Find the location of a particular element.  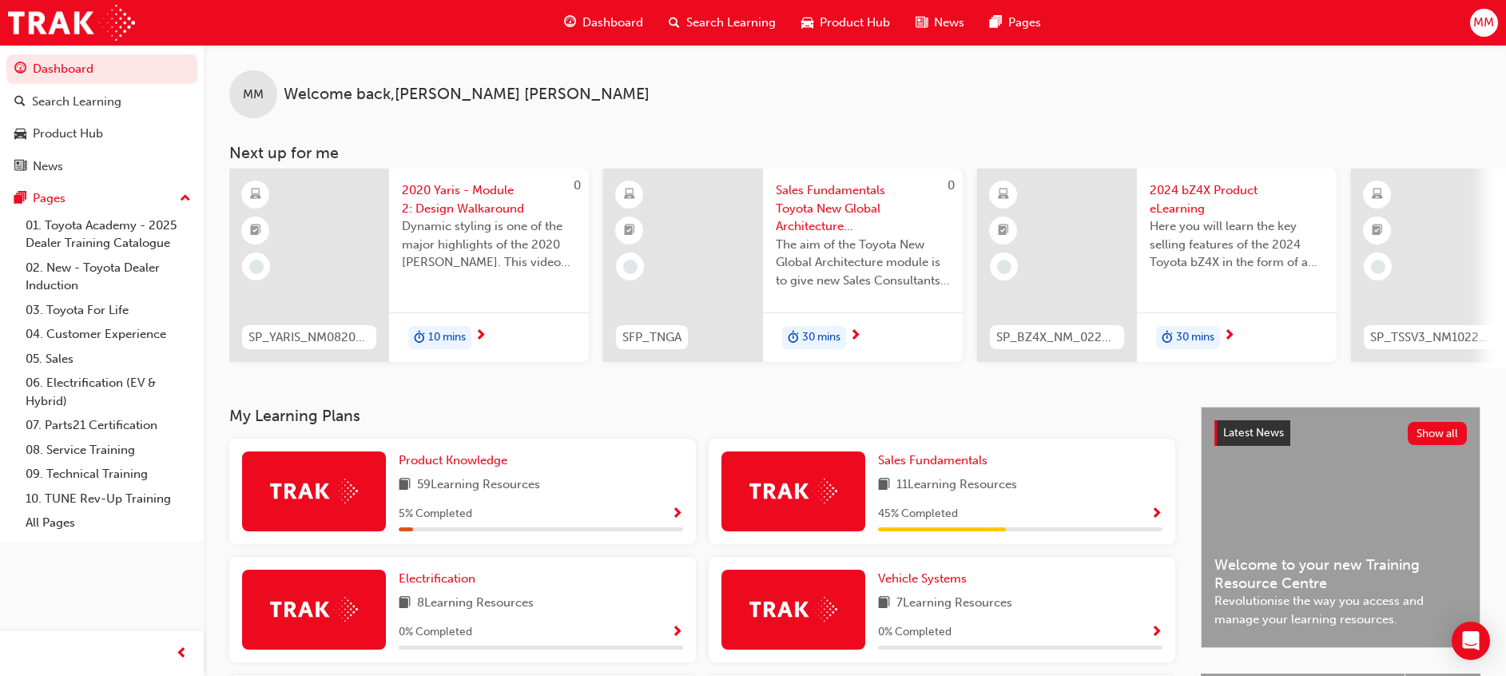

a: Electrification is located at coordinates (440, 579).